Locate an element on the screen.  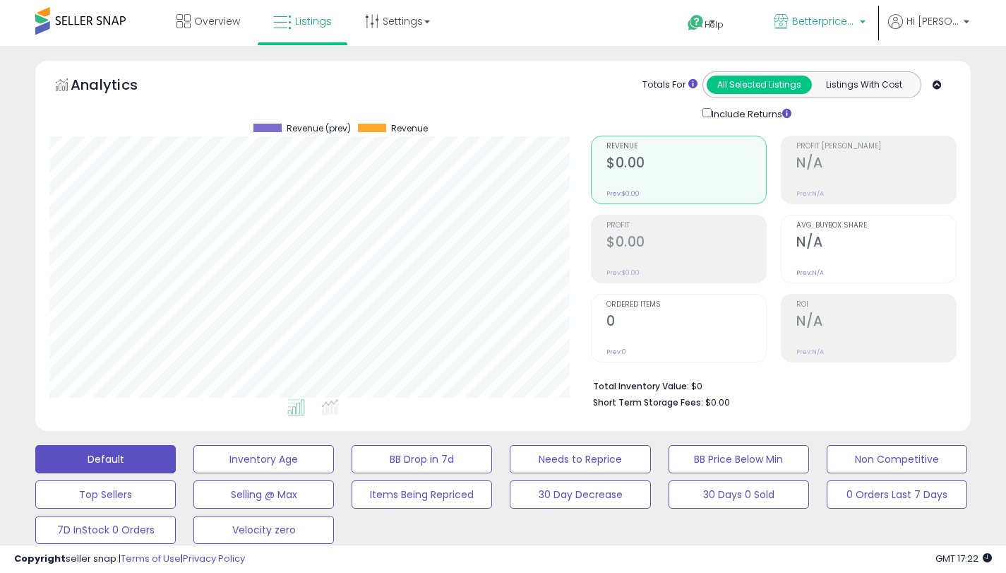
b: Short Term Storage Fees: is located at coordinates (648, 402).